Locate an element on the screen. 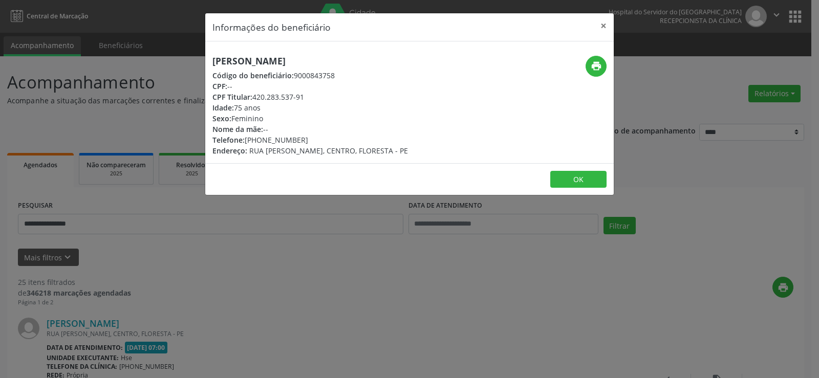 The width and height of the screenshot is (819, 378). div: 9000843758 is located at coordinates (310, 75).